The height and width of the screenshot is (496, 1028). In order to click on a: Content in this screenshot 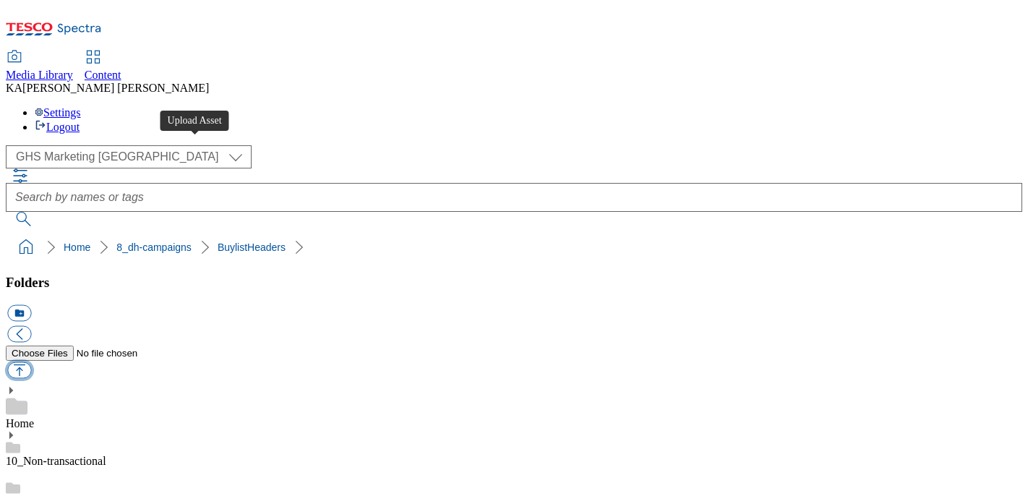, I will do `click(103, 66)`.